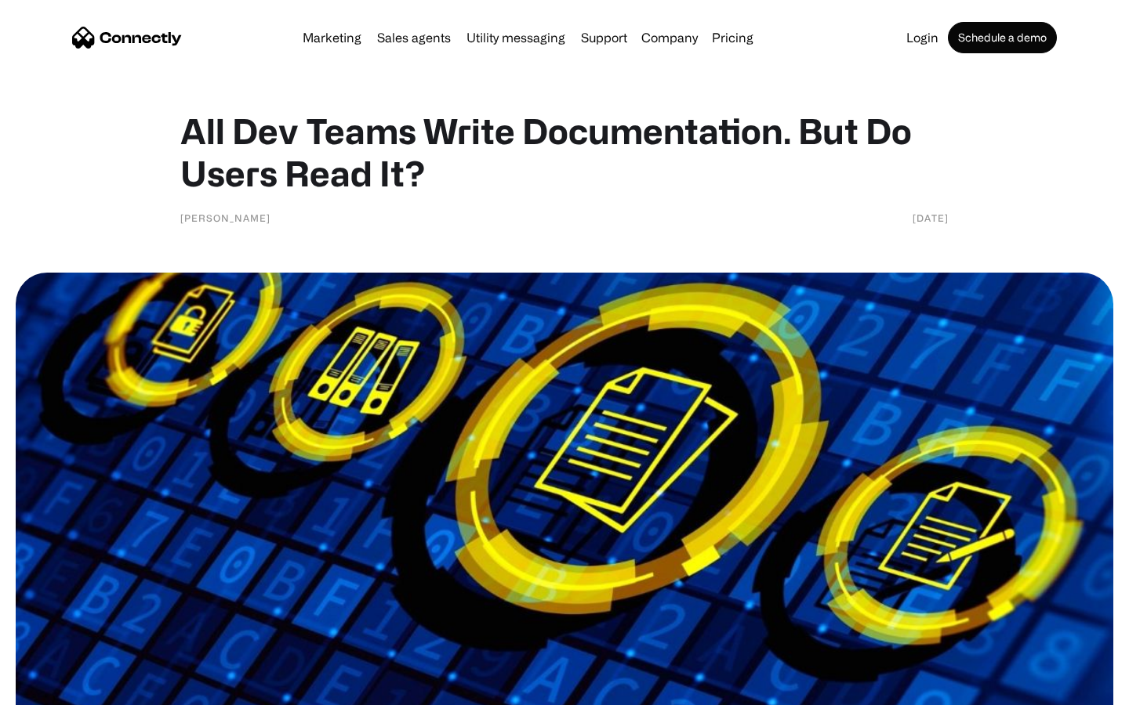  I want to click on a: Marketing, so click(332, 38).